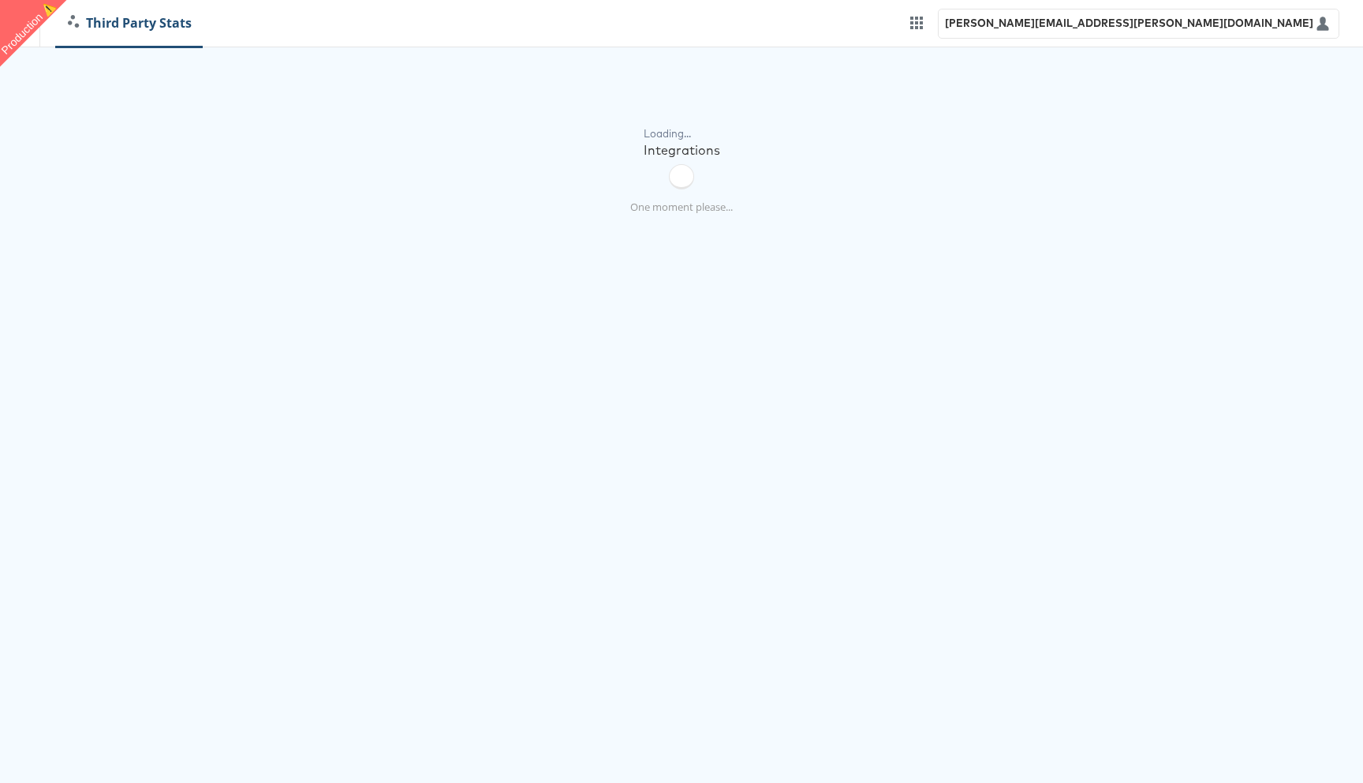 This screenshot has height=783, width=1363. I want to click on a: Third Party Stats, so click(129, 23).